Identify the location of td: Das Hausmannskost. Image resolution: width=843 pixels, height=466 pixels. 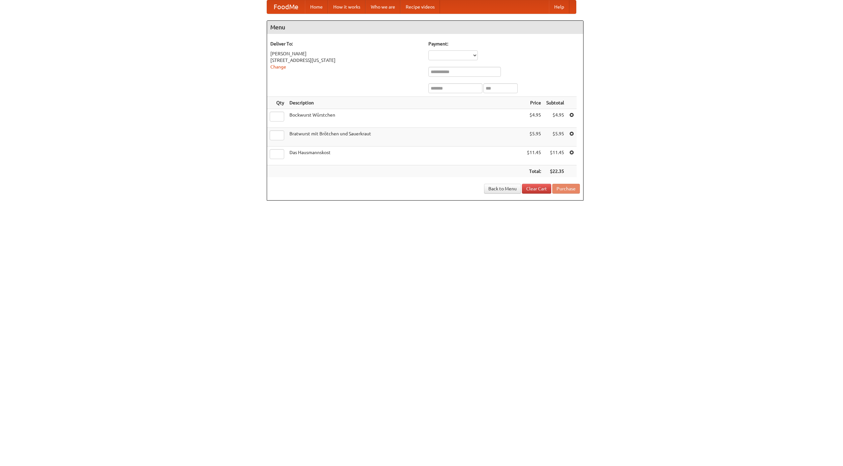
(405, 156).